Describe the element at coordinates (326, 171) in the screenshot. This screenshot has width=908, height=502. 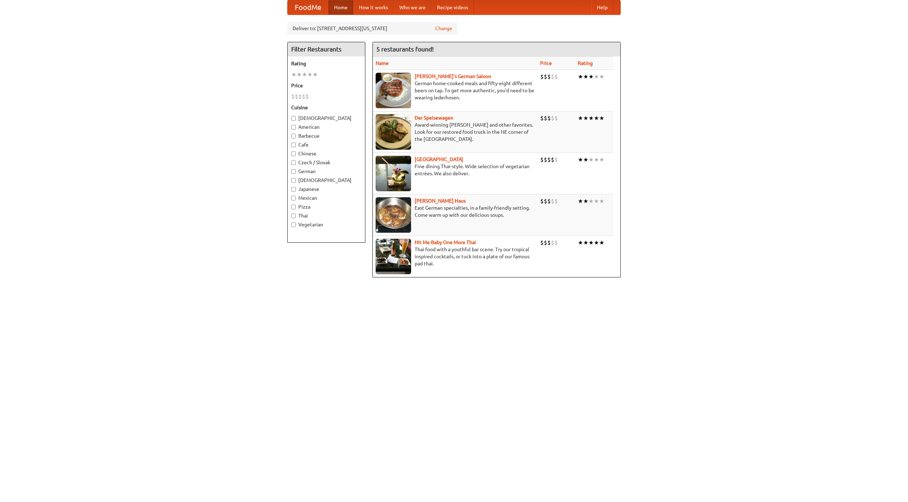
I see `label: German` at that location.